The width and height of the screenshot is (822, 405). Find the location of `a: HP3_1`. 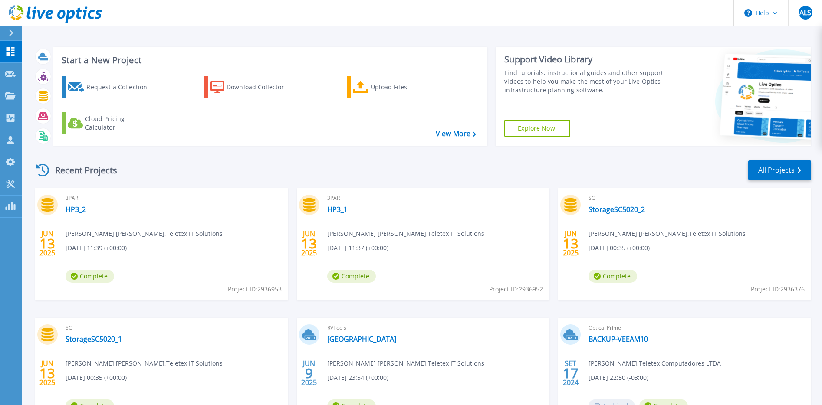

a: HP3_1 is located at coordinates (337, 210).